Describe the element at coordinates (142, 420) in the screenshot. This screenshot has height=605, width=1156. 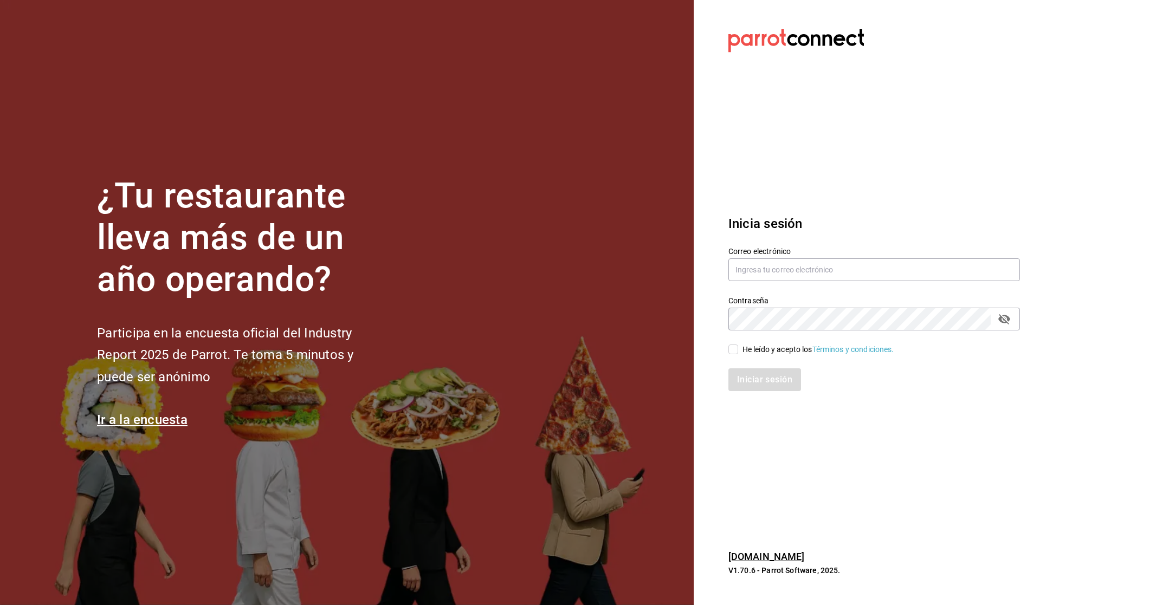
I see `a: Ir a la encuesta` at that location.